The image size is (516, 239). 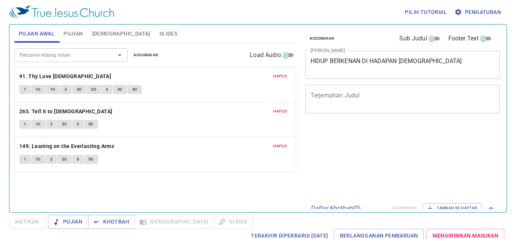 I want to click on span: Khotbah, so click(x=111, y=222).